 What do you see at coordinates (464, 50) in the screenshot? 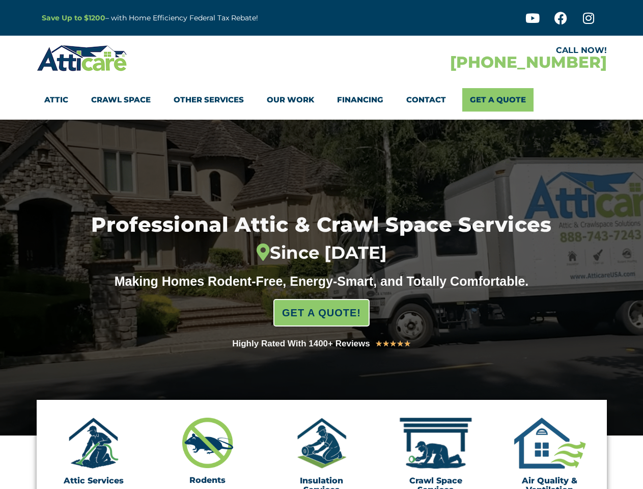
I see `div: CALL NOW!` at bounding box center [464, 50].